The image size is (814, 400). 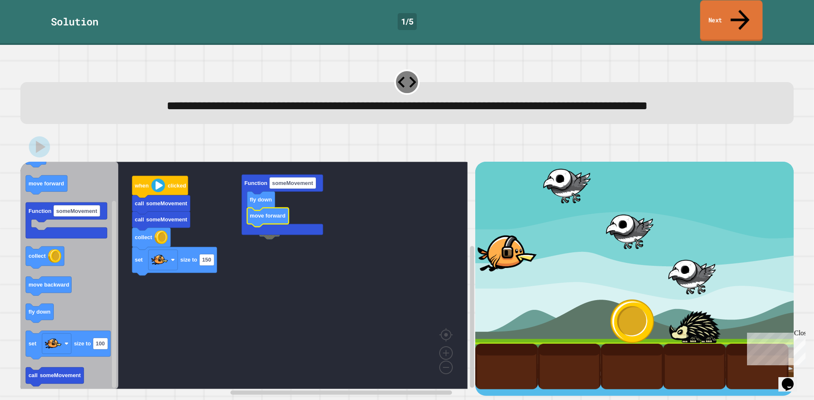 What do you see at coordinates (75, 22) in the screenshot?
I see `div: Solution` at bounding box center [75, 22].